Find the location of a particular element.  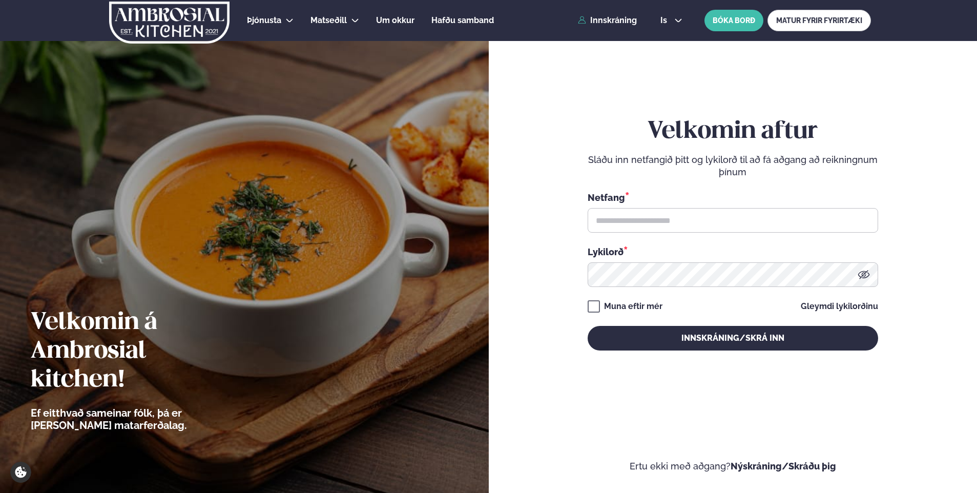

a: Gleymdi lykilorðinu is located at coordinates (839, 306).